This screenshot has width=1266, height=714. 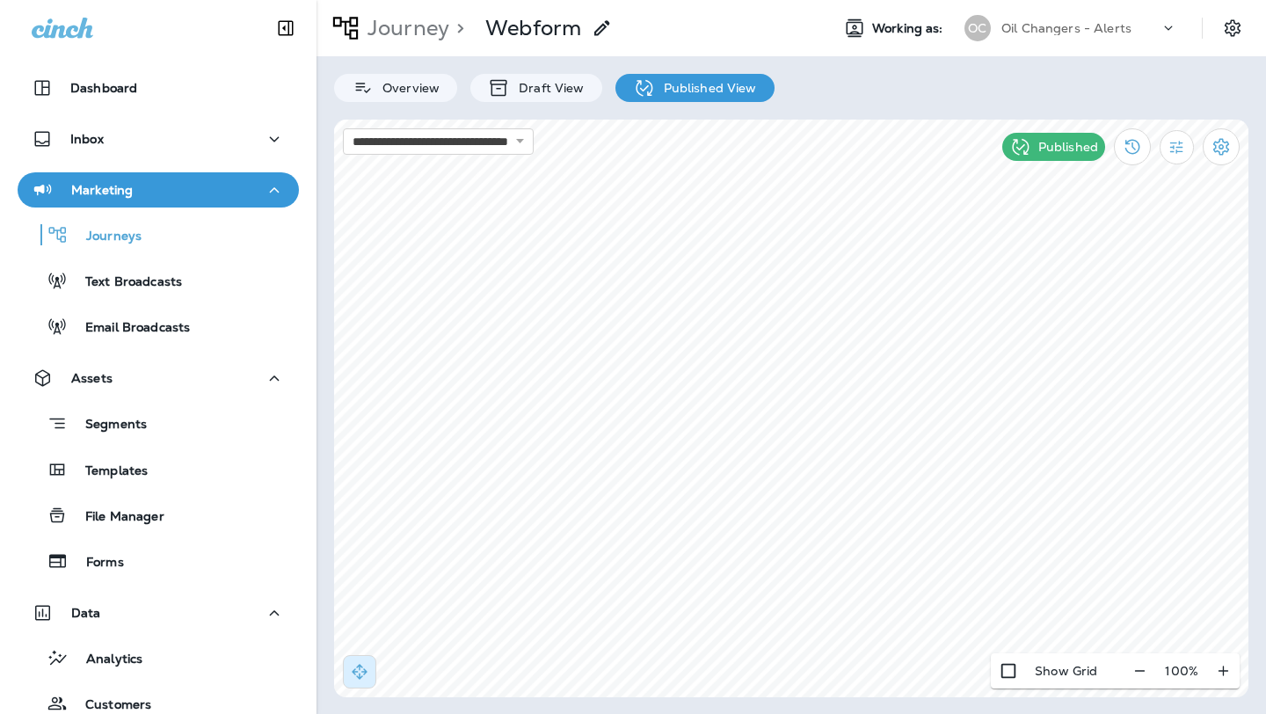 What do you see at coordinates (286, 28) in the screenshot?
I see `button: Collapse Sidebar` at bounding box center [286, 28].